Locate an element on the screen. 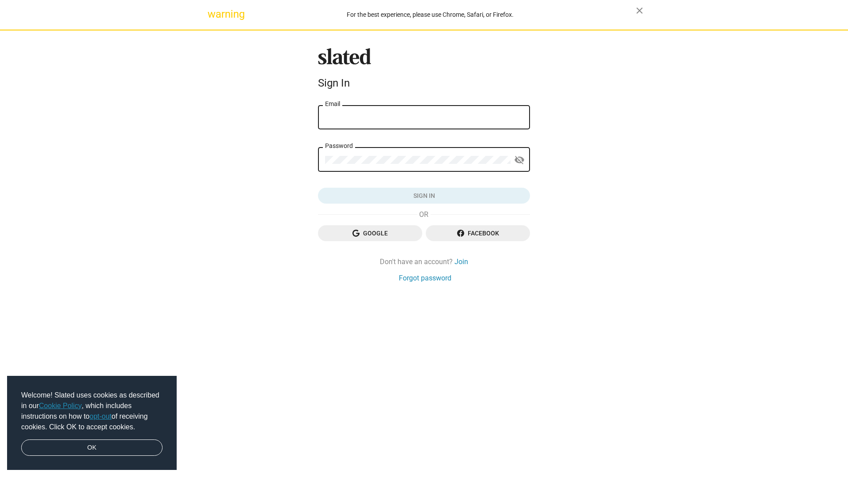 Image resolution: width=848 pixels, height=477 pixels. a: Join is located at coordinates (461, 261).